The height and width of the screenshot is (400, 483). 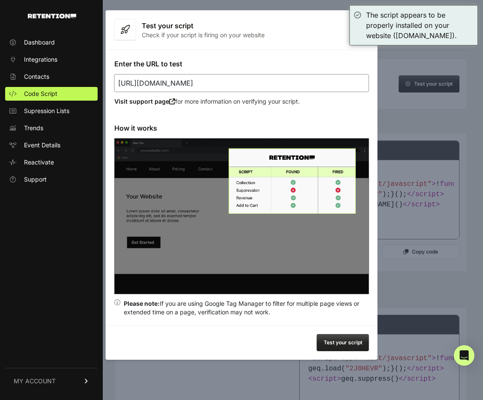 What do you see at coordinates (241, 128) in the screenshot?
I see `h3: How it works` at bounding box center [241, 128].